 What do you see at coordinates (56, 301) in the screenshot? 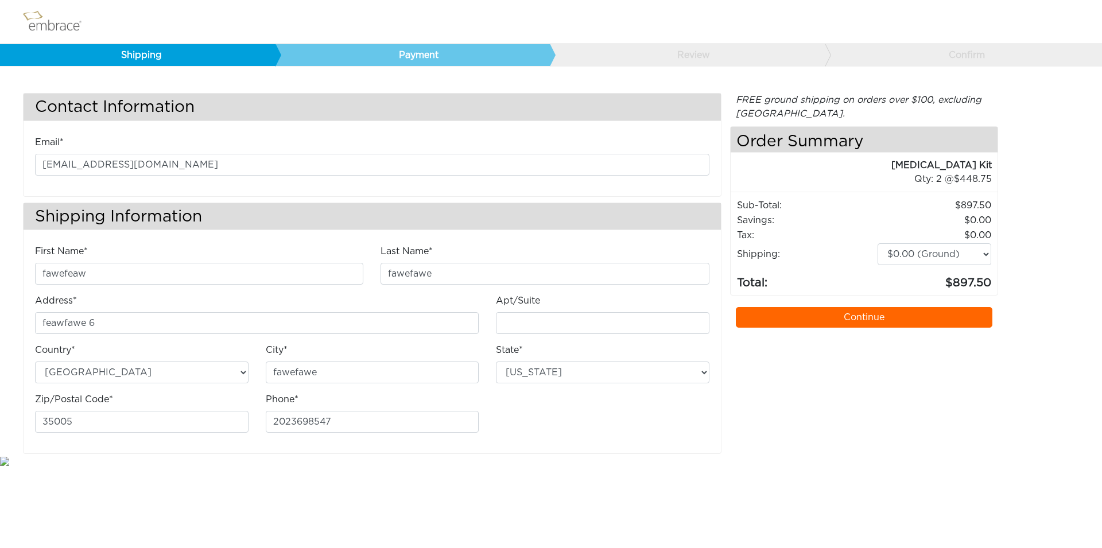
I see `label: Address*` at bounding box center [56, 301].